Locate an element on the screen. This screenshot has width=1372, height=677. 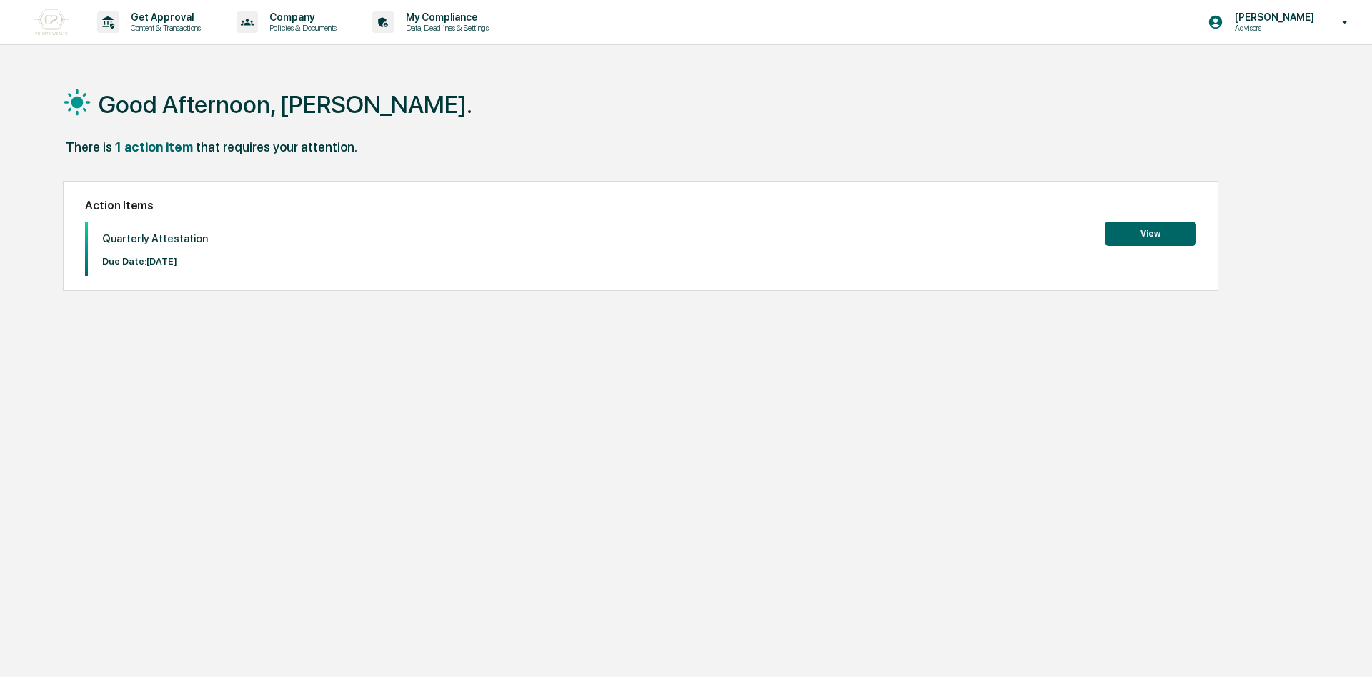
h2: Action Items is located at coordinates (640, 205).